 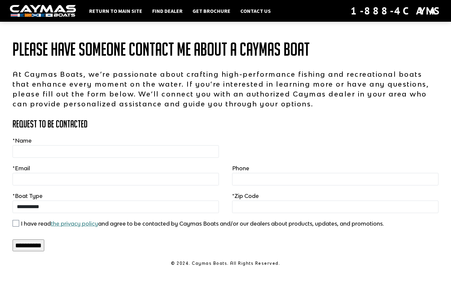 What do you see at coordinates (22, 141) in the screenshot?
I see `label: Name` at bounding box center [22, 141].